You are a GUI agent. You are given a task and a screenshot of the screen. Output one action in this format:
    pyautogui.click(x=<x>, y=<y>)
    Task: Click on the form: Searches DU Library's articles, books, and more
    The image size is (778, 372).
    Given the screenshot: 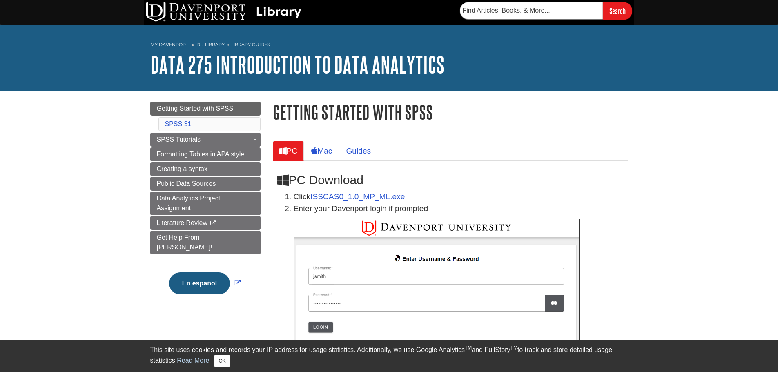 What is the action you would take?
    pyautogui.click(x=546, y=11)
    